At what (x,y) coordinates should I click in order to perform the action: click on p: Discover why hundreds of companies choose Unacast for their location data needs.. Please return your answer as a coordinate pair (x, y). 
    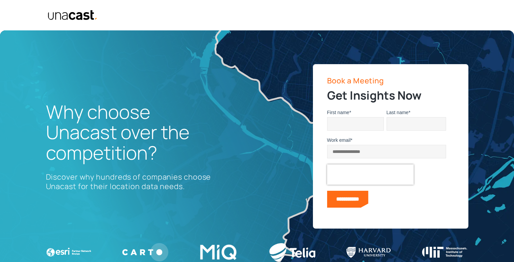
    Looking at the image, I should click on (130, 182).